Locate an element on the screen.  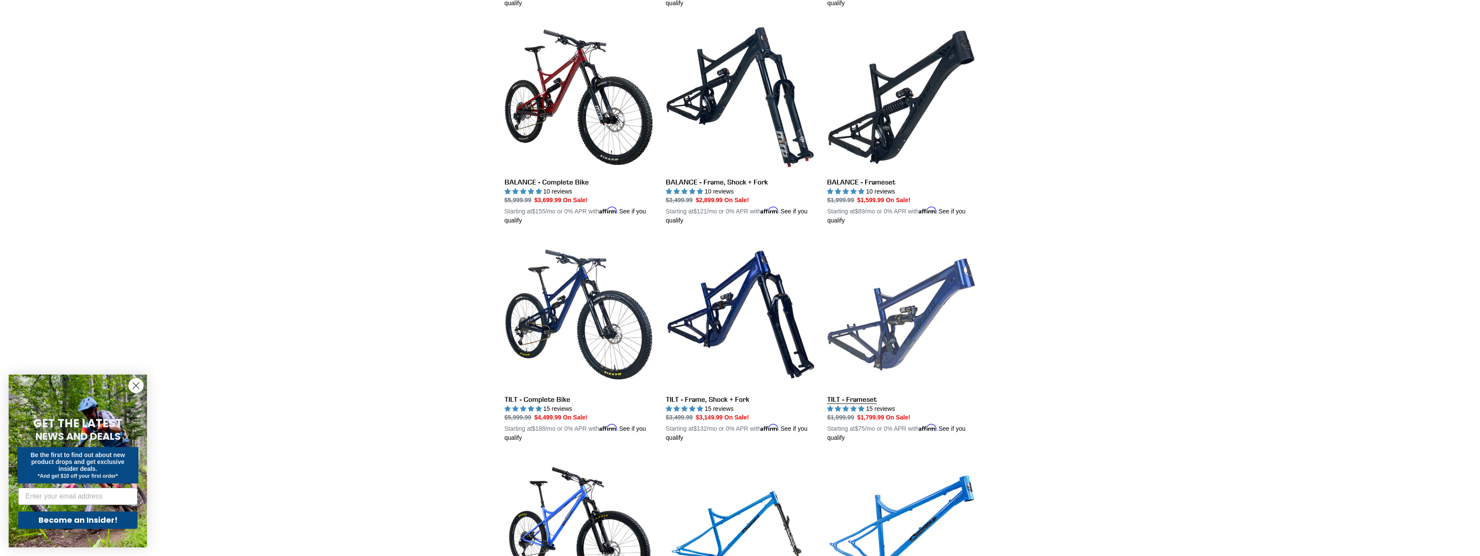
input: Enter your email address is located at coordinates (78, 497).